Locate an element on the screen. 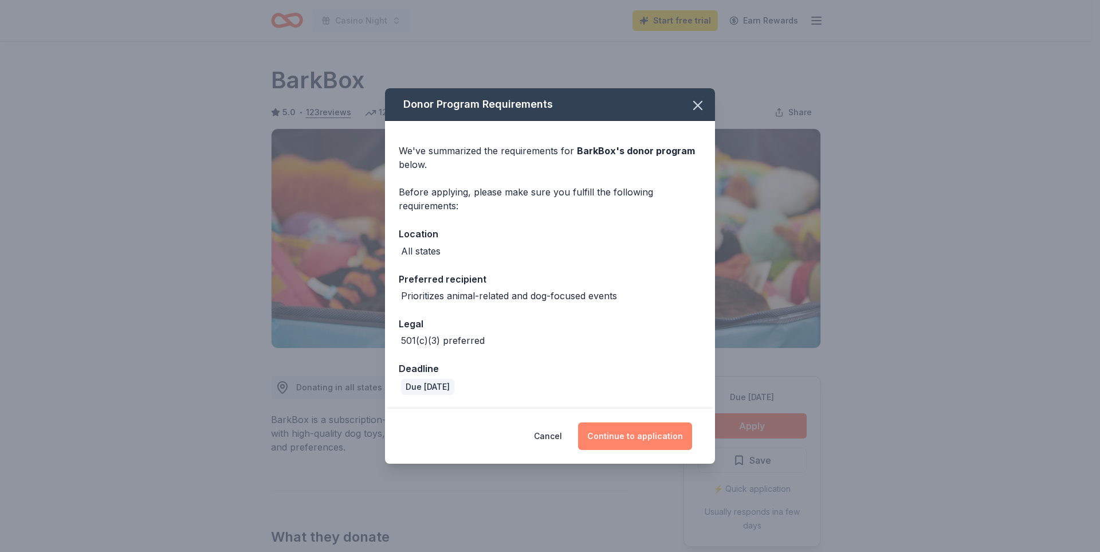 The height and width of the screenshot is (552, 1100). div: Donor Program Requirements is located at coordinates (550, 104).